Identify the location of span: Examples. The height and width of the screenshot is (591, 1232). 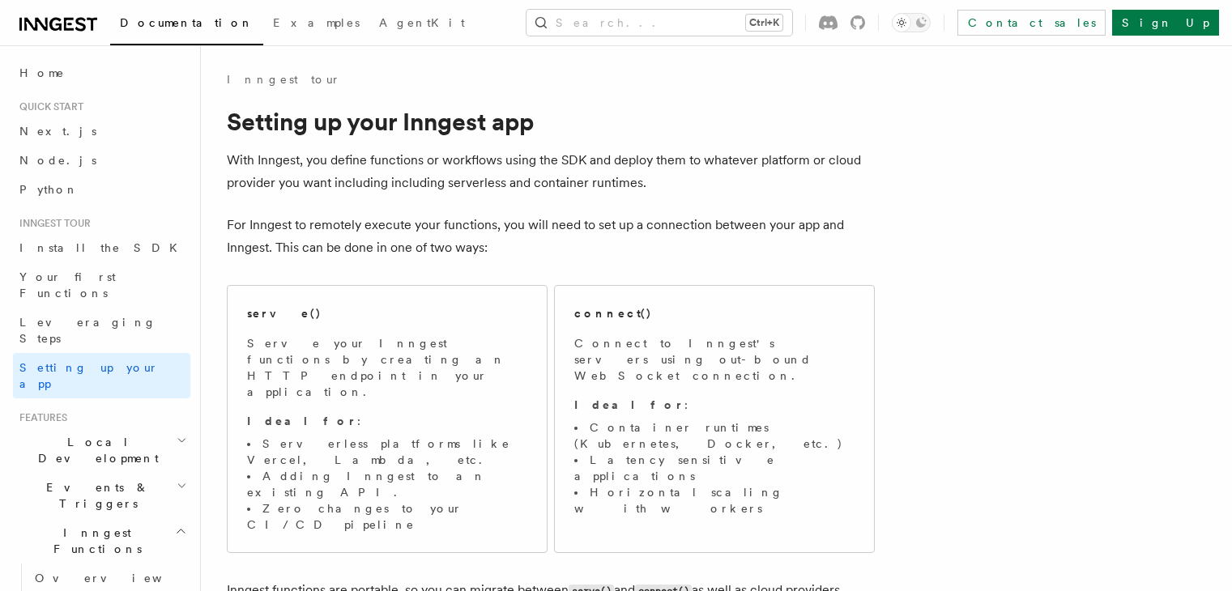
(316, 23).